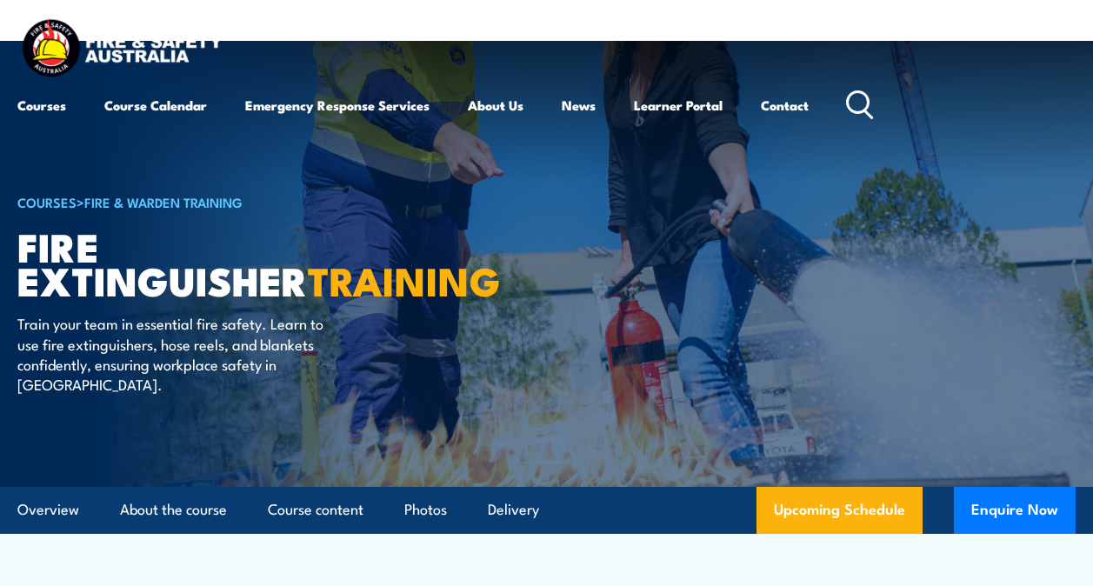  Describe the element at coordinates (173, 509) in the screenshot. I see `a: About the course` at that location.